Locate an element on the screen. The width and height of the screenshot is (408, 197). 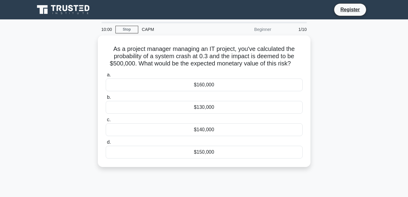
span: b. is located at coordinates (109, 97).